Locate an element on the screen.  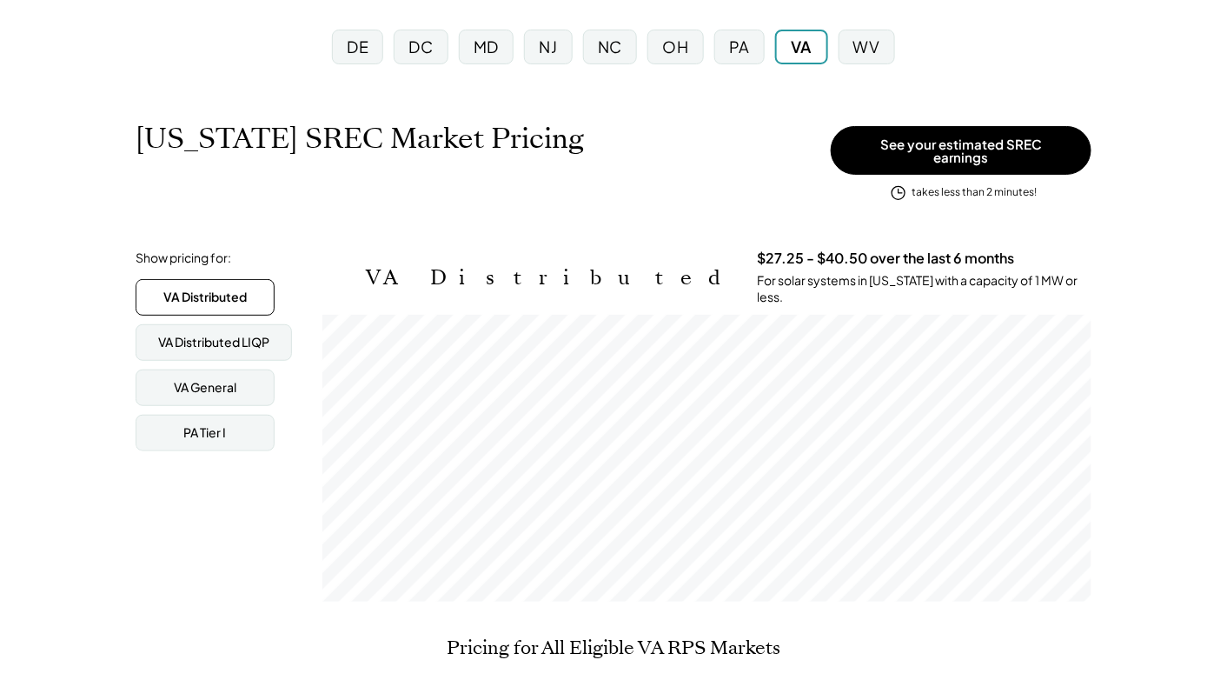
div: VA is located at coordinates (801, 46).